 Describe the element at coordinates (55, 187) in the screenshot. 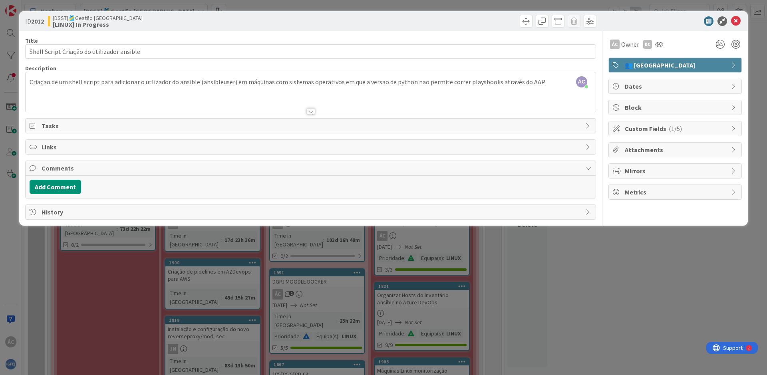

I see `button: Add Comment` at that location.